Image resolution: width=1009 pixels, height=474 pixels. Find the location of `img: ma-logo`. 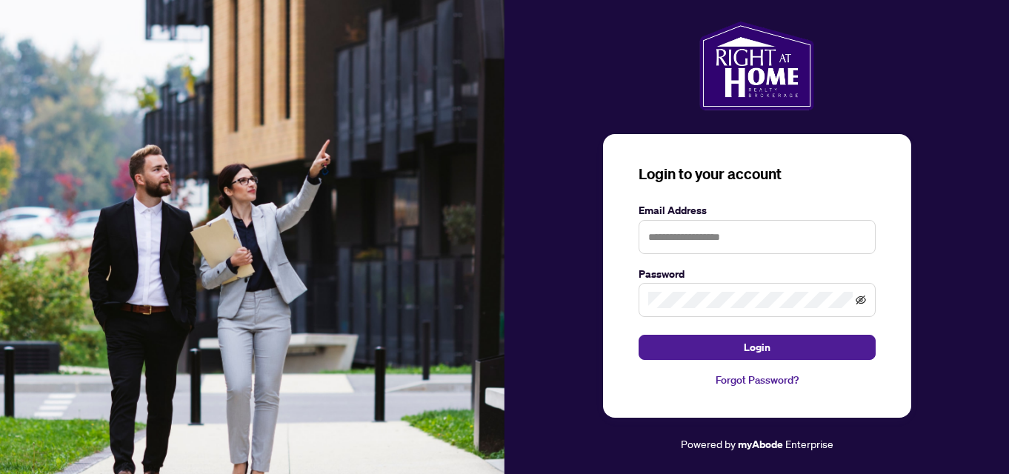

img: ma-logo is located at coordinates (757, 66).